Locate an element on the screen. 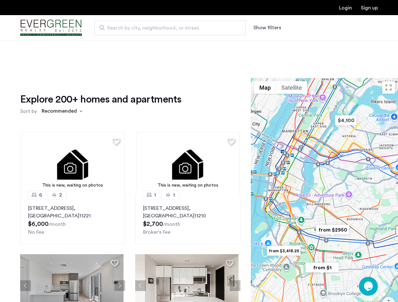 This screenshot has height=302, width=398. ng-select: sort-apartment is located at coordinates (62, 112).